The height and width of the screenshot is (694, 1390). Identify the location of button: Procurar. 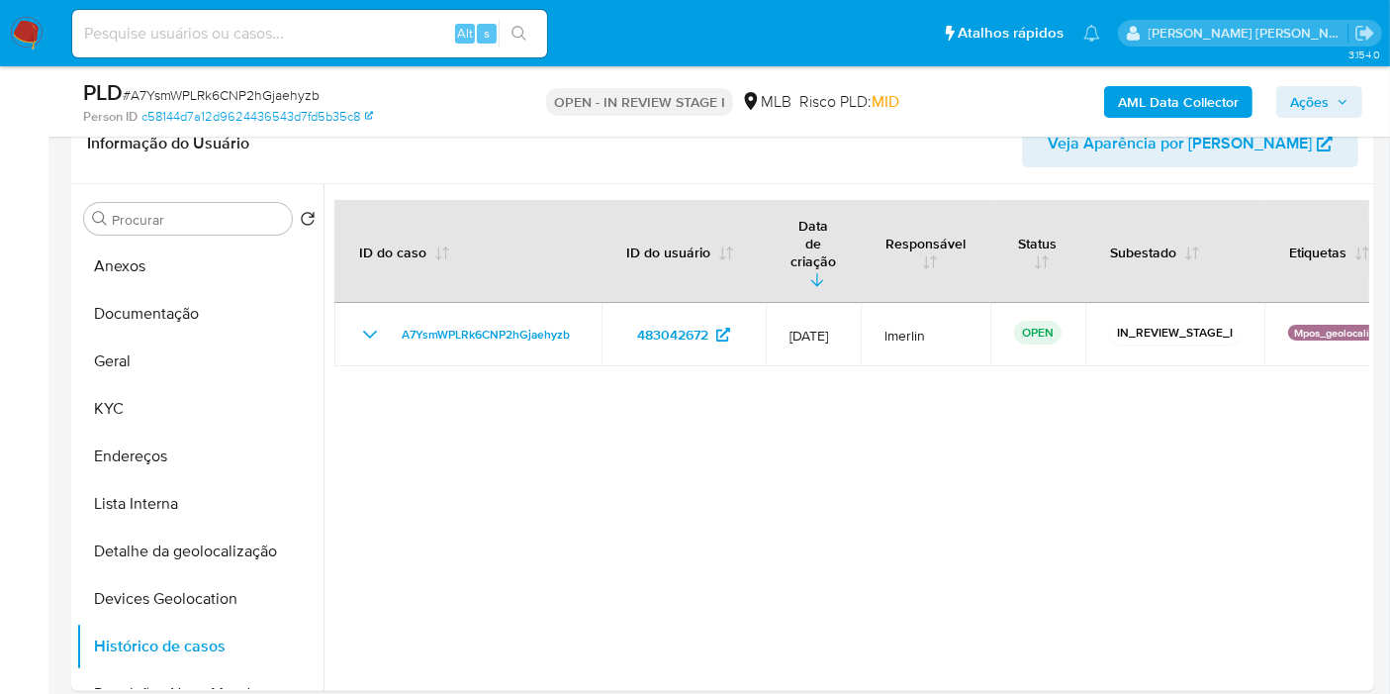
(100, 219).